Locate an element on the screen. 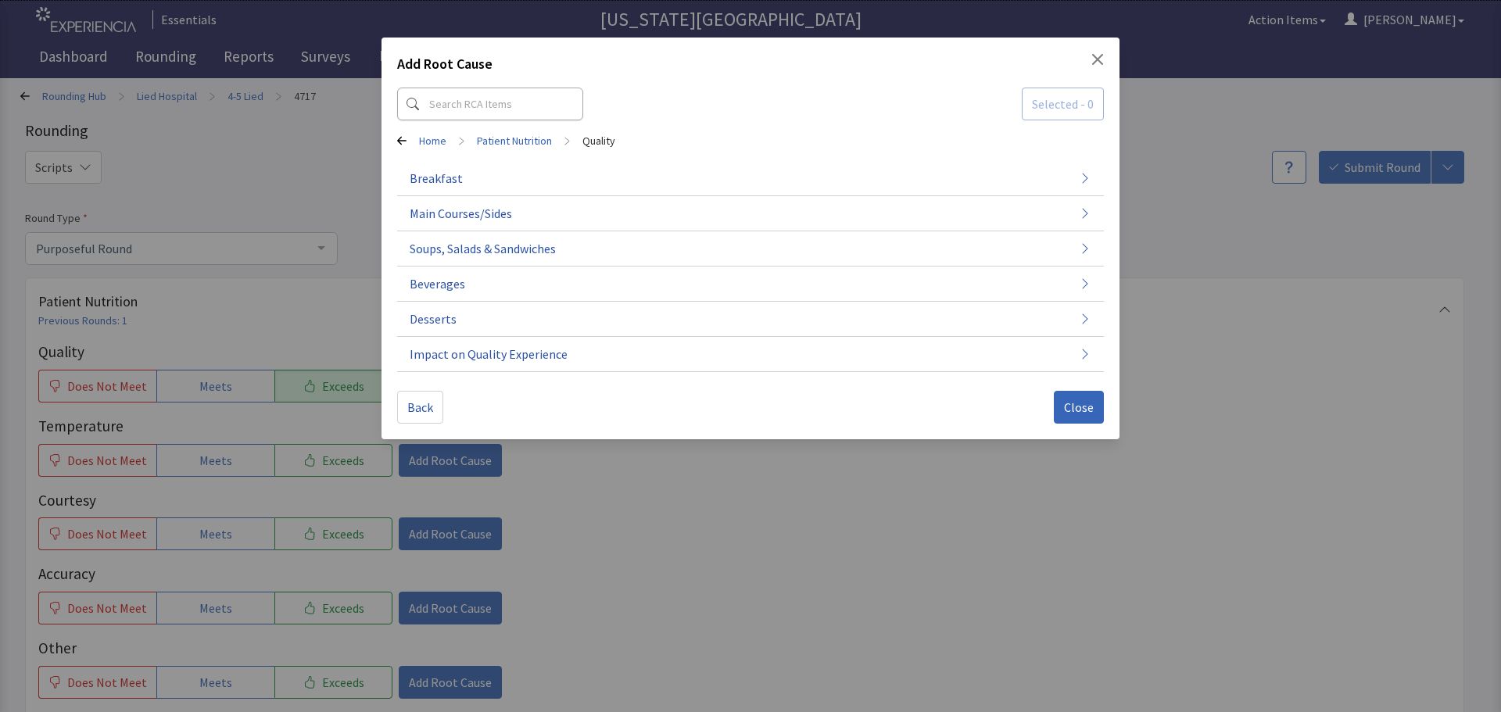  span: Back is located at coordinates (420, 407).